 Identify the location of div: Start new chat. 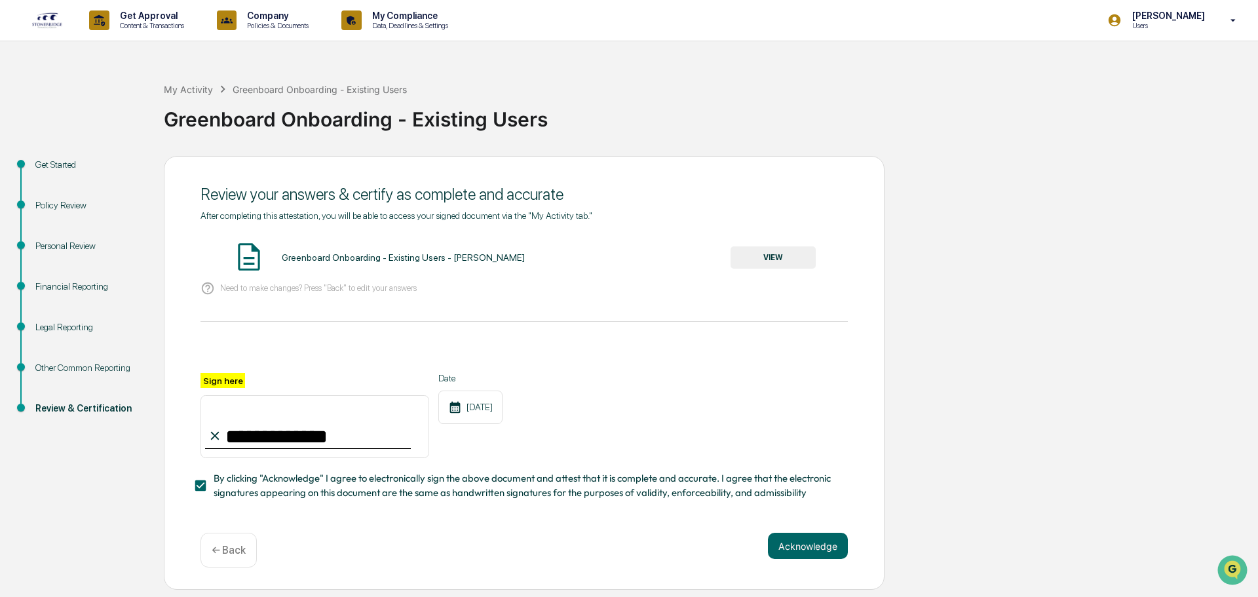
(130, 107).